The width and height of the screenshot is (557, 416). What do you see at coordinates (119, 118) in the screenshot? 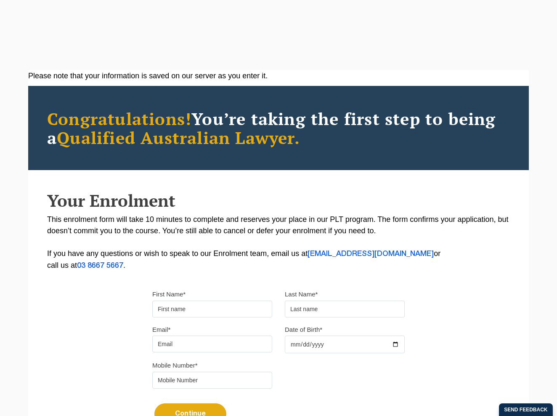
I see `span: Congratulations!` at bounding box center [119, 118].